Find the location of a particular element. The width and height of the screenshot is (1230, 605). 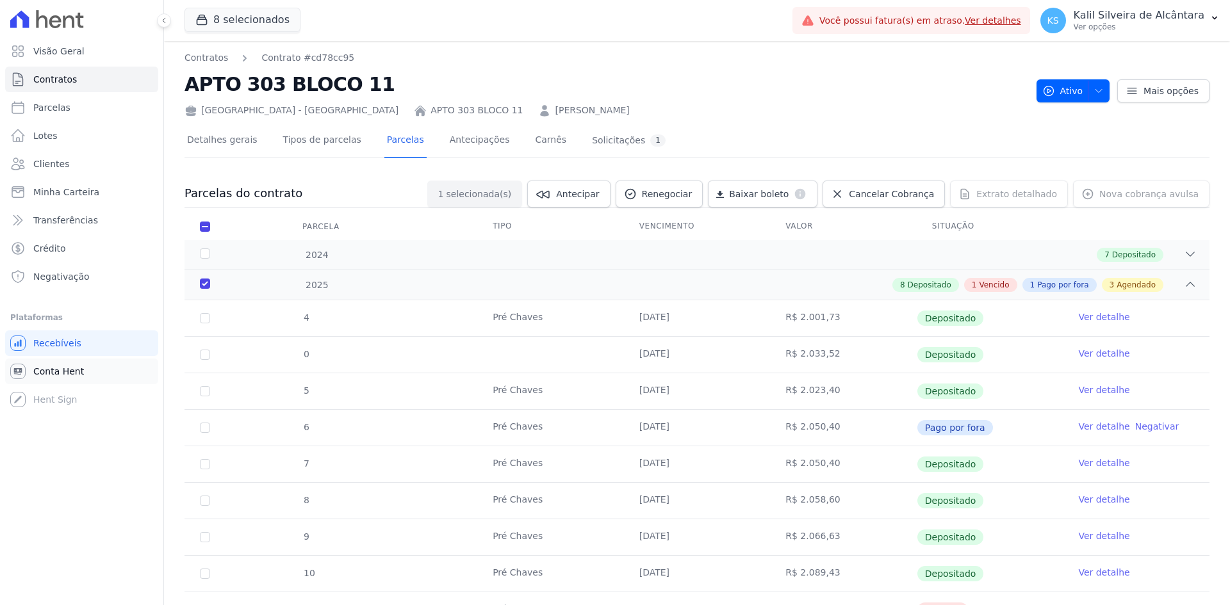

h3: Parcelas do contrato is located at coordinates (243, 193).